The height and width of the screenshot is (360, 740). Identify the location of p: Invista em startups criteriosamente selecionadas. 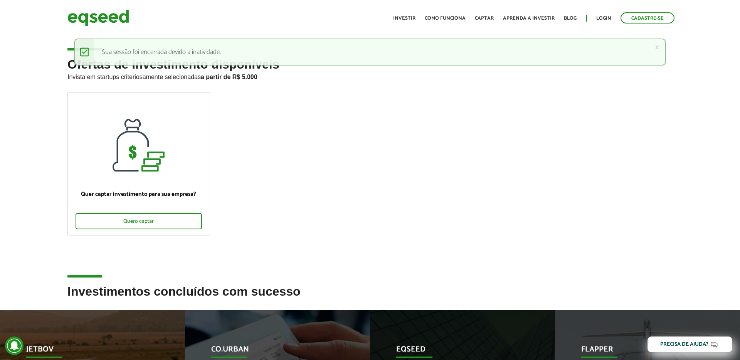
(370, 76).